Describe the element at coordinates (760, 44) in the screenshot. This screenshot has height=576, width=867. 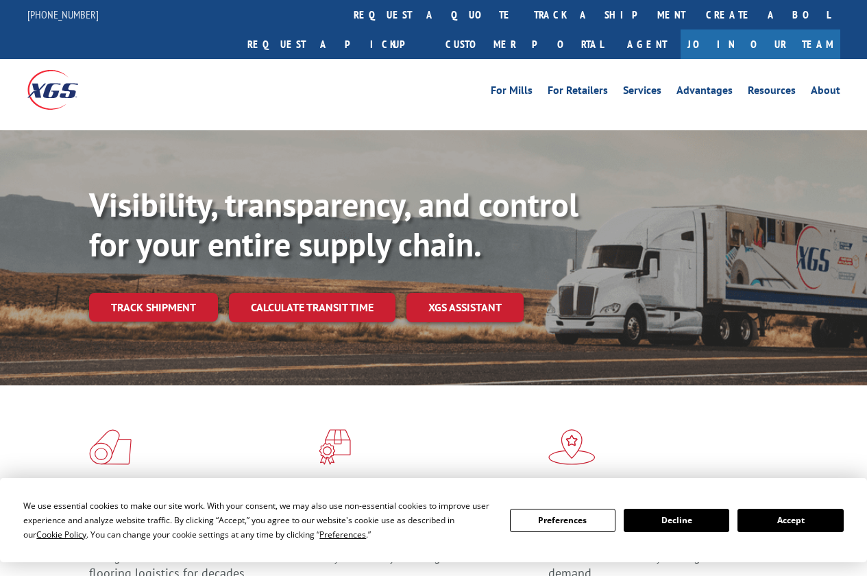
I see `a: Join Our Team` at that location.